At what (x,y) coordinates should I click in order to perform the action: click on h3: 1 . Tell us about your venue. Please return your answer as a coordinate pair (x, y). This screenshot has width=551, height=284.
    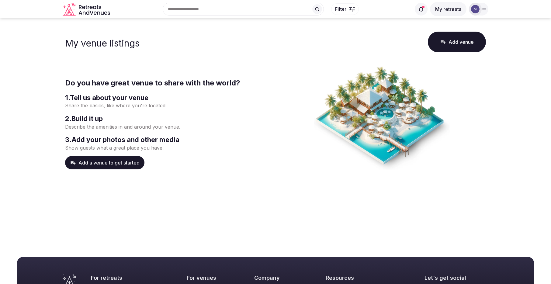
    Looking at the image, I should click on (169, 98).